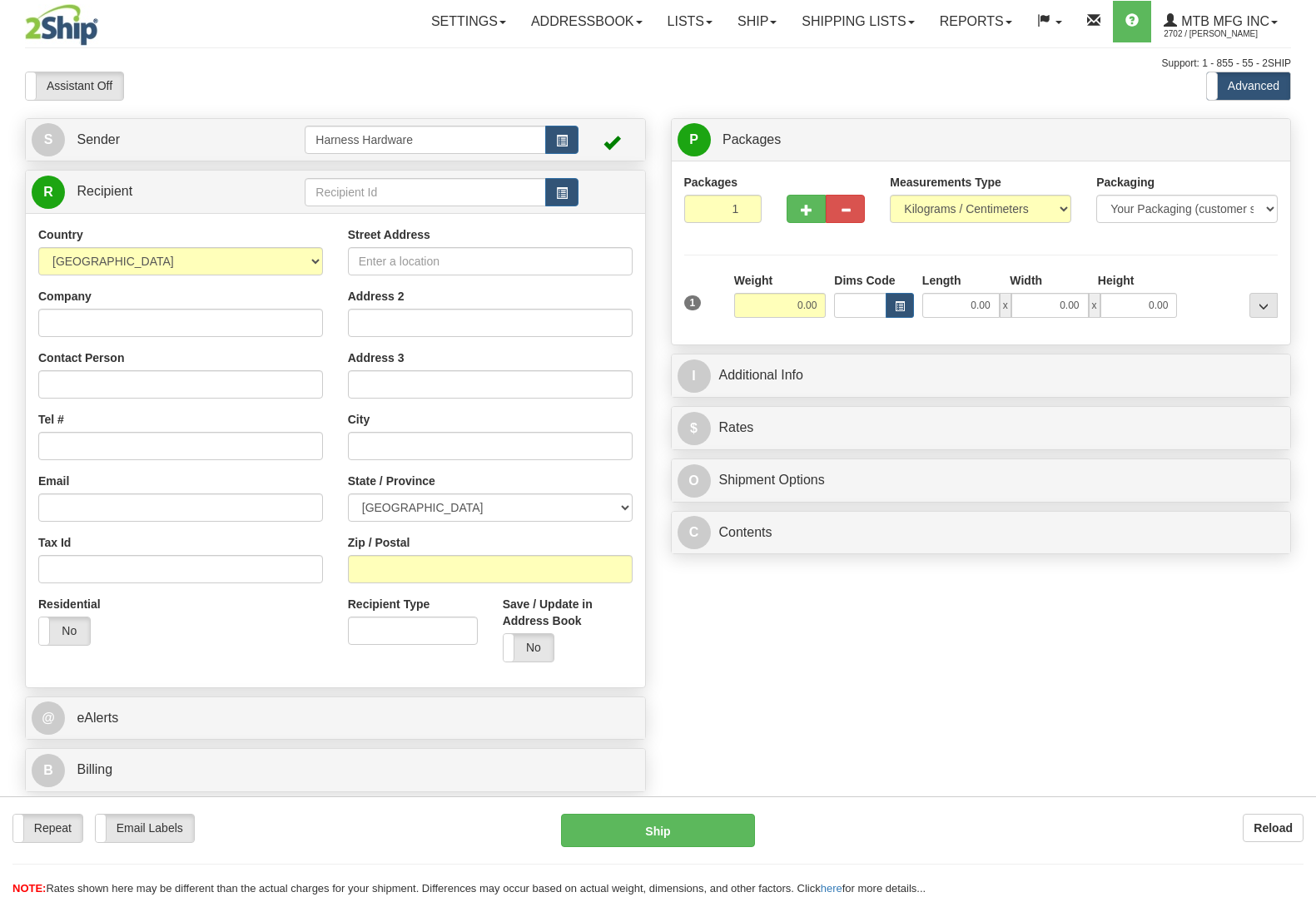 The image size is (1316, 897). I want to click on label: Street Address, so click(389, 235).